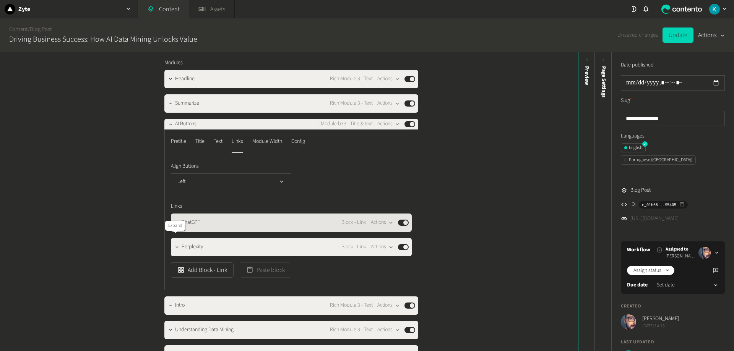 This screenshot has height=351, width=734. I want to click on button: c_01h66...M5405, so click(663, 205).